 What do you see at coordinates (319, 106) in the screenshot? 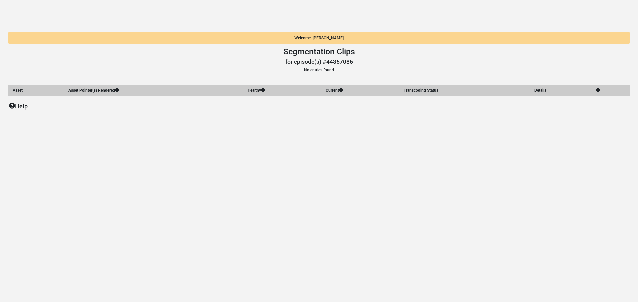
I see `p: Help` at bounding box center [319, 106].